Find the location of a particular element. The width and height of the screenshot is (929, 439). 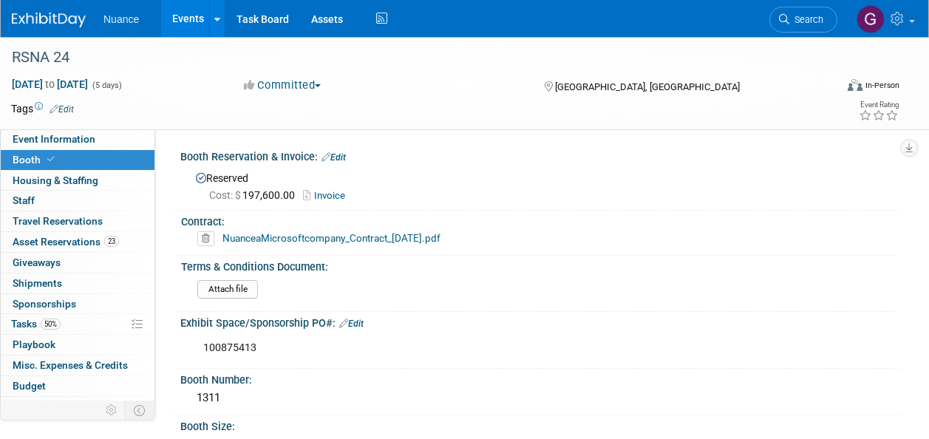

a: Misc. Expenses & Credits is located at coordinates (78, 365).